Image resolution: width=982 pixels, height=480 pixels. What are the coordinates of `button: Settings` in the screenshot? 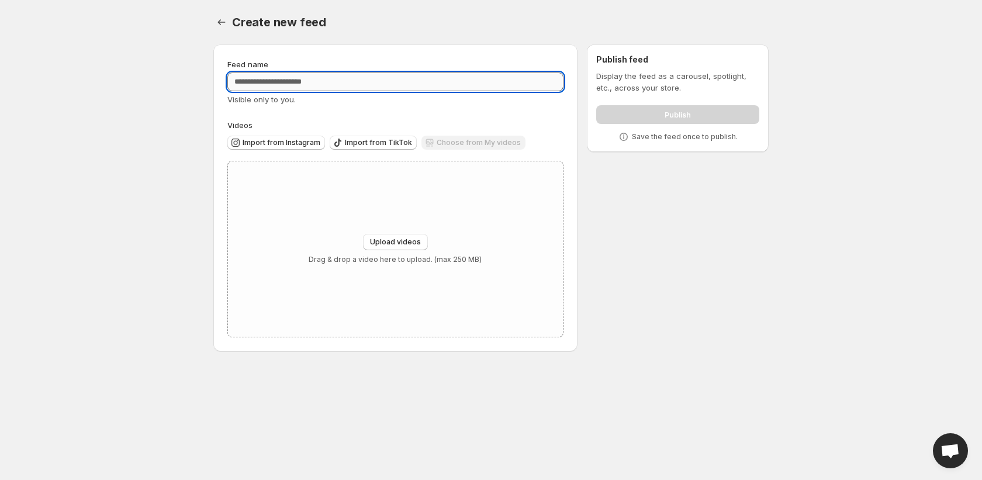 It's located at (222, 22).